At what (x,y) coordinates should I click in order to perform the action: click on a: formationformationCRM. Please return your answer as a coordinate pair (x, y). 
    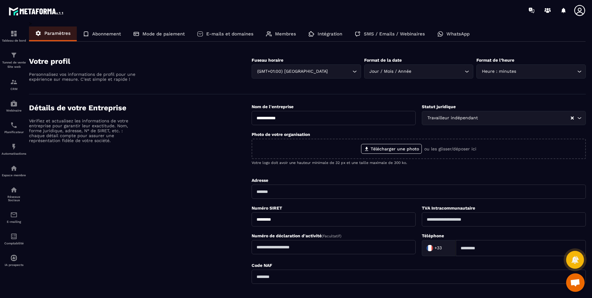
    Looking at the image, I should click on (14, 84).